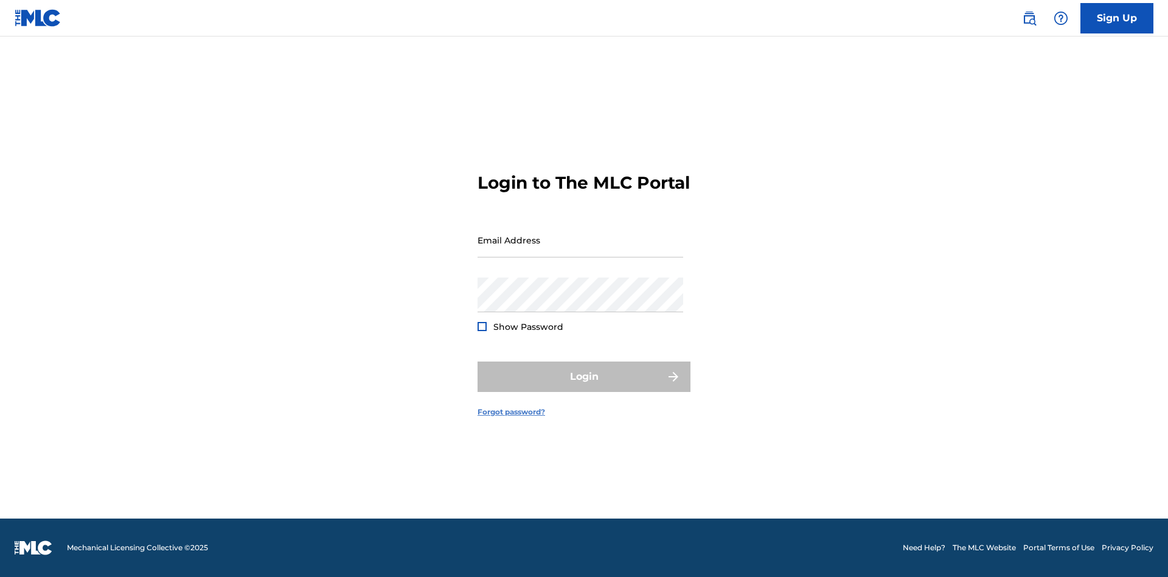 The width and height of the screenshot is (1168, 577). Describe the element at coordinates (984, 547) in the screenshot. I see `a: The MLC Website` at that location.